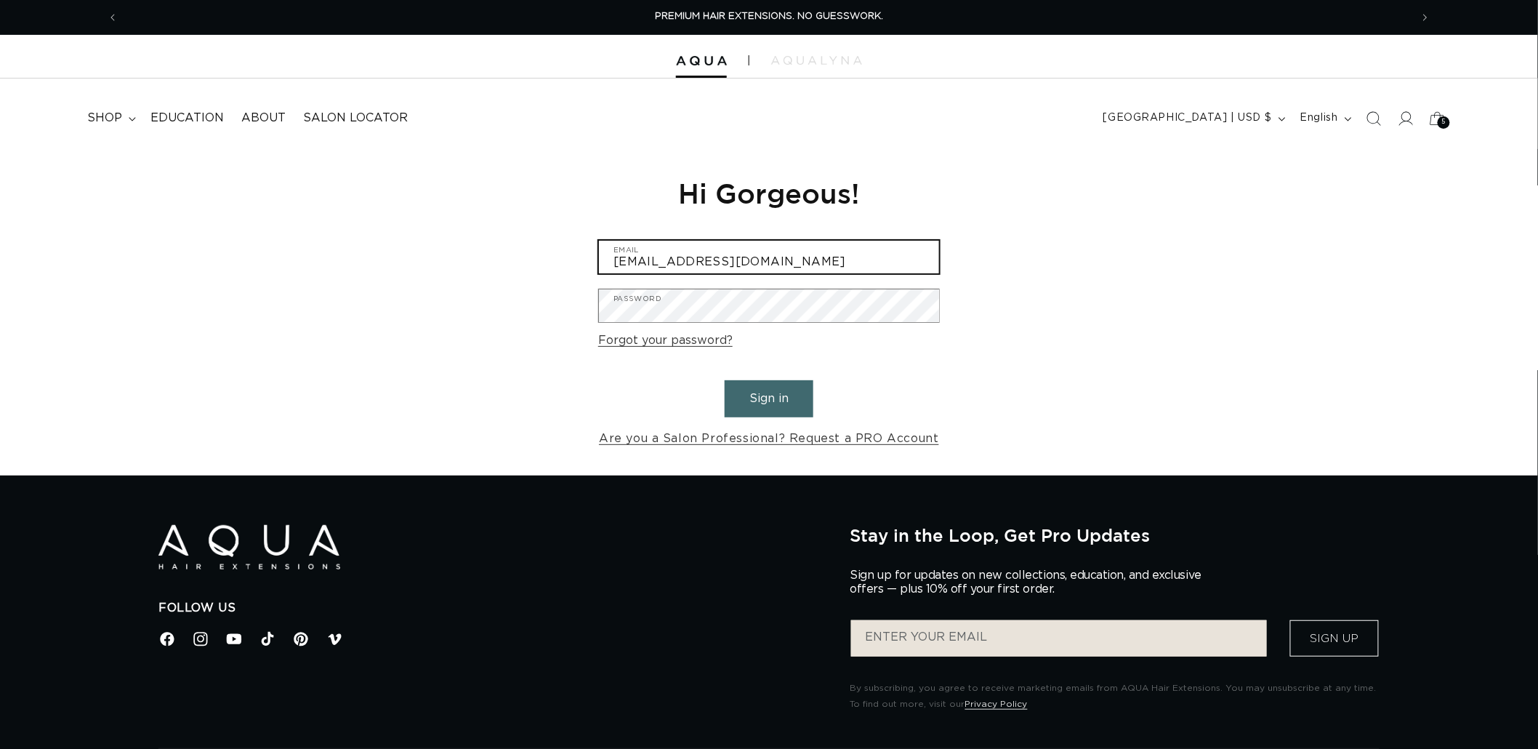 The width and height of the screenshot is (1538, 749). What do you see at coordinates (105, 118) in the screenshot?
I see `span: shop` at bounding box center [105, 118].